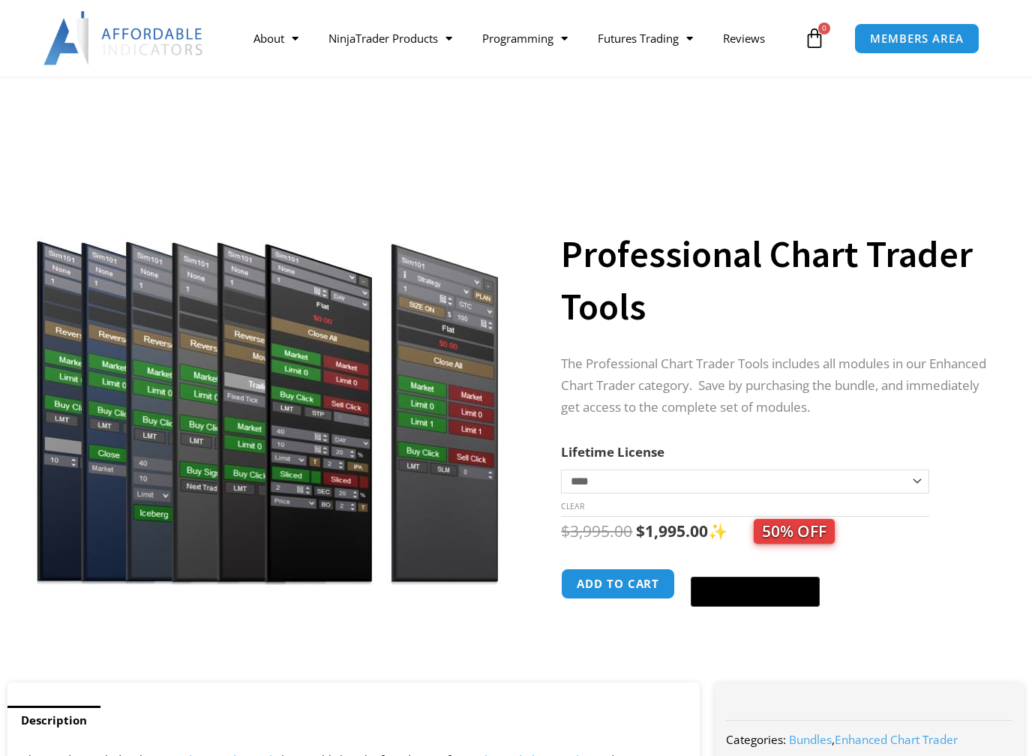  Describe the element at coordinates (794, 531) in the screenshot. I see `span: 50% OFF` at that location.